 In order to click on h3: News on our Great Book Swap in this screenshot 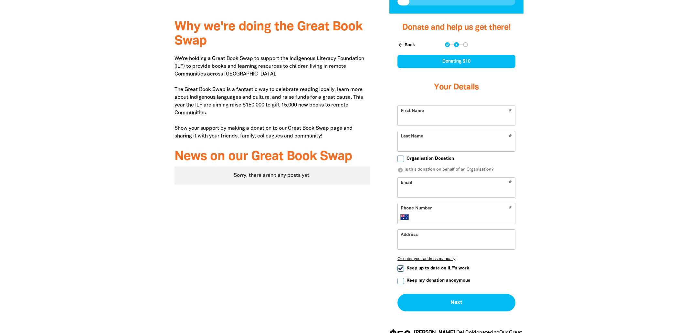, I will do `click(272, 157)`.